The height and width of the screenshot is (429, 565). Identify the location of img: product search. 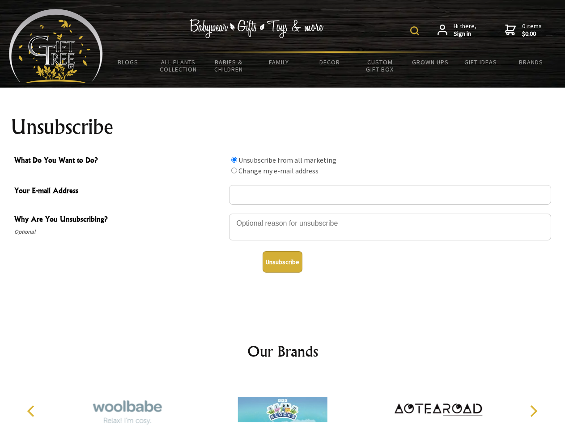
(414, 31).